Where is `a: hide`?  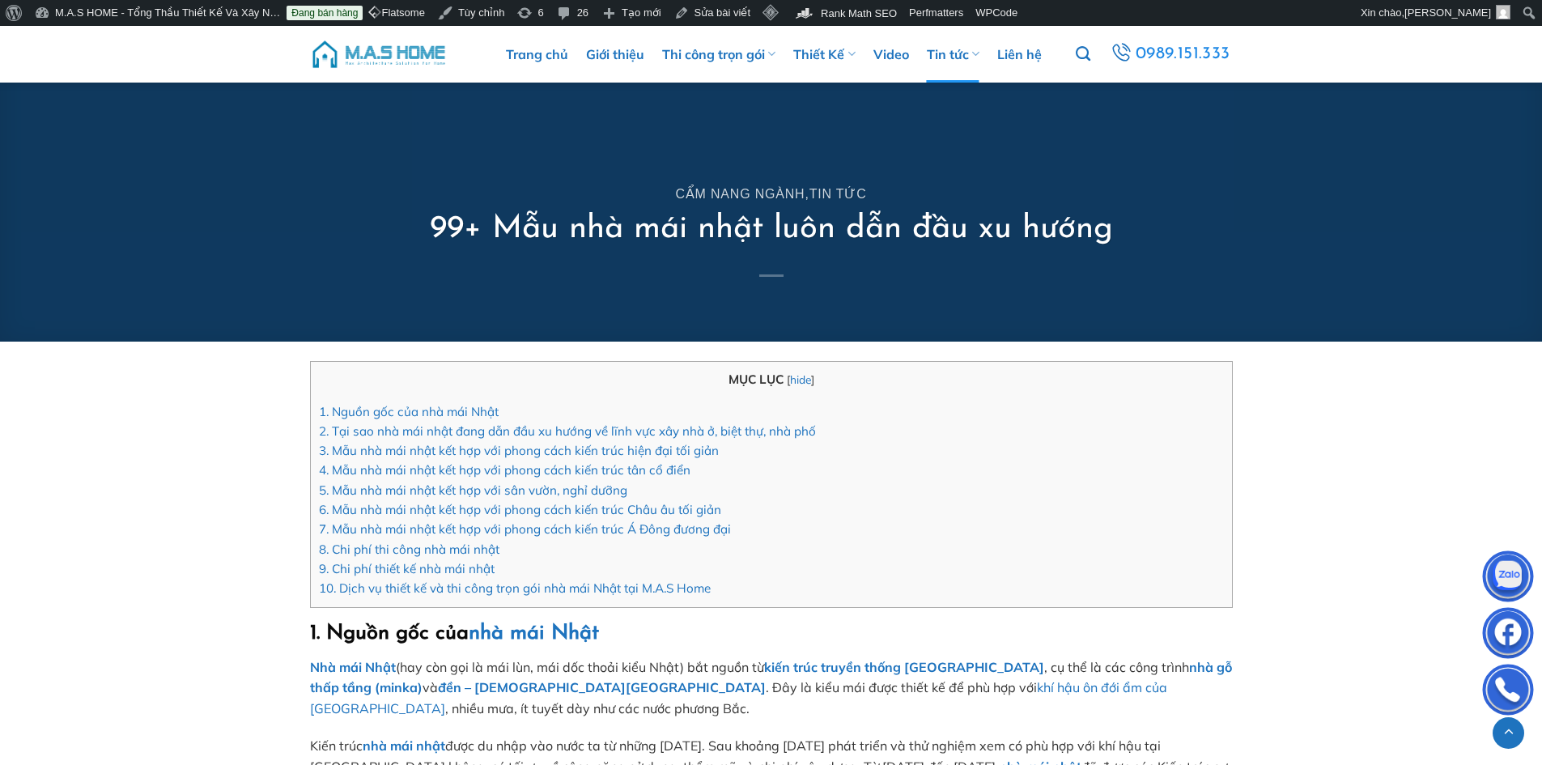 a: hide is located at coordinates (801, 379).